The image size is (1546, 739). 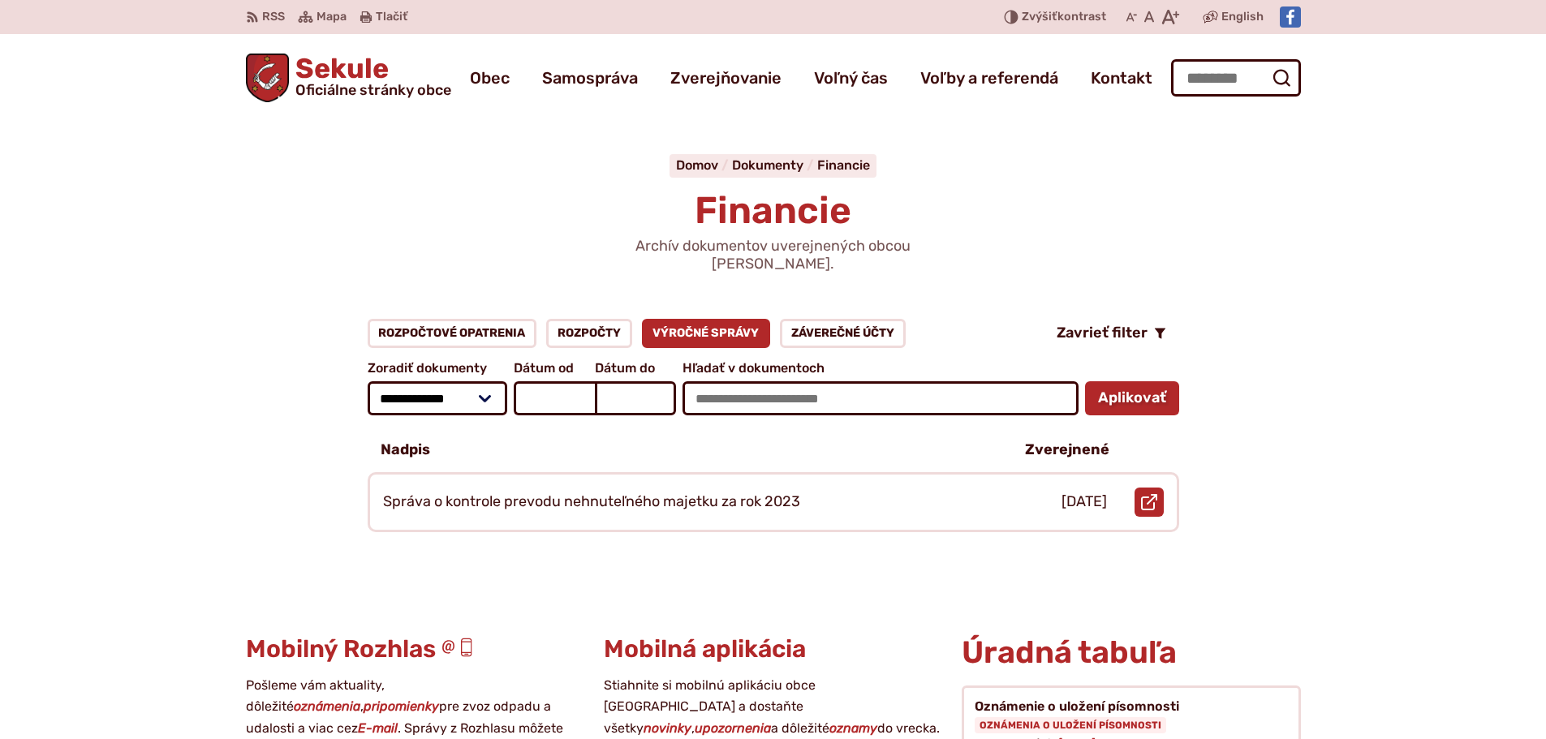 I want to click on span: Dokumenty, so click(x=768, y=165).